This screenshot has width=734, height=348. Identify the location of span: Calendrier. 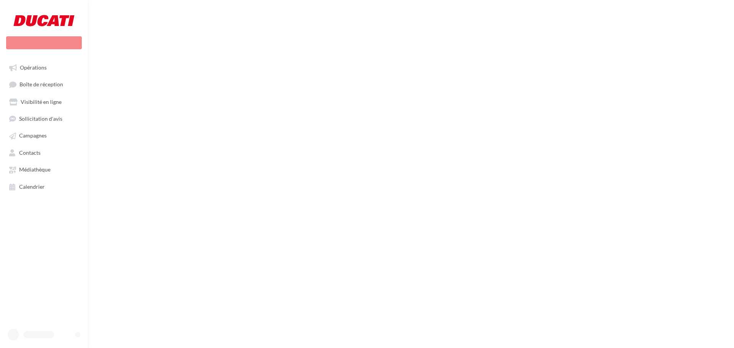
(32, 187).